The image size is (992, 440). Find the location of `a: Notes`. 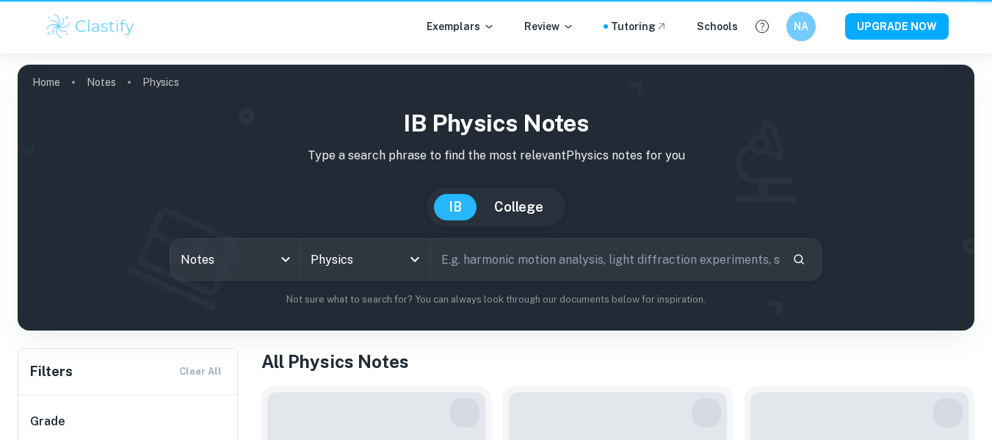

a: Notes is located at coordinates (101, 82).